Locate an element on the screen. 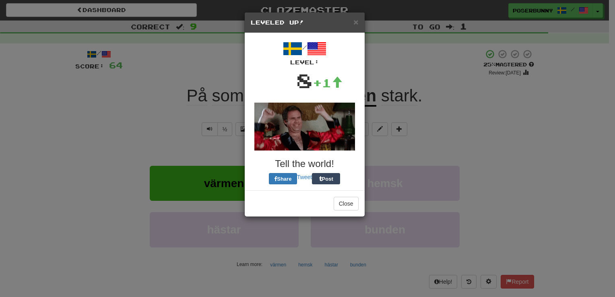  button: Post is located at coordinates (326, 179).